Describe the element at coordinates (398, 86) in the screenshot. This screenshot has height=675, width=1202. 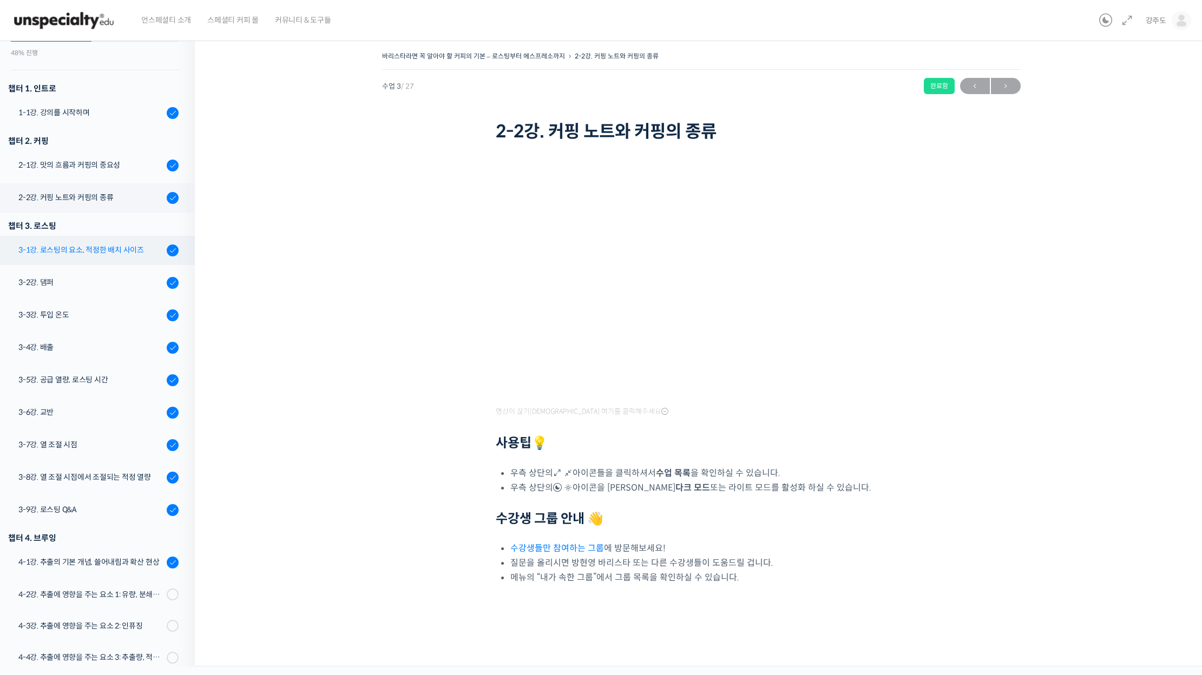
I see `span: 수업 3` at that location.